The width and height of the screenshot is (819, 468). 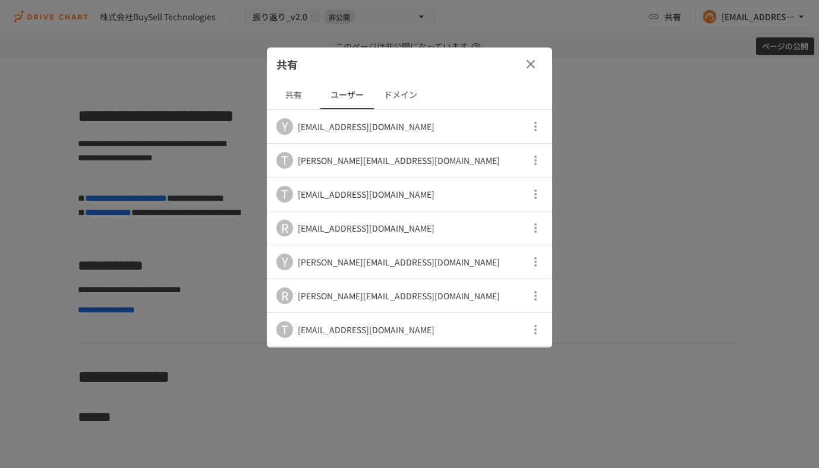 What do you see at coordinates (401, 95) in the screenshot?
I see `button: ドメイン` at bounding box center [401, 95].